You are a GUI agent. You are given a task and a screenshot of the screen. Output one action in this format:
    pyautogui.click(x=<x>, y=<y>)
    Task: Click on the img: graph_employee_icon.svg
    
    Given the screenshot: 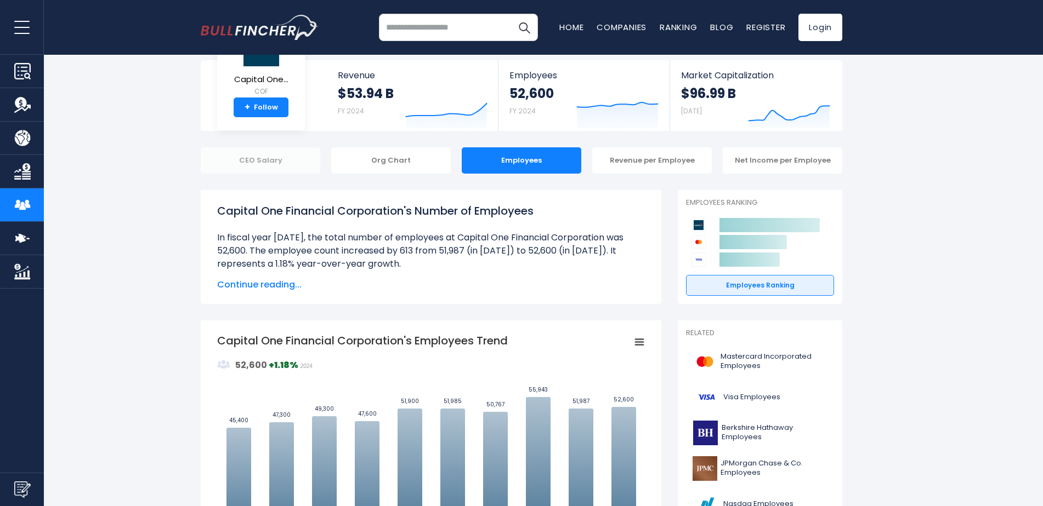 What is the action you would take?
    pyautogui.click(x=224, y=365)
    